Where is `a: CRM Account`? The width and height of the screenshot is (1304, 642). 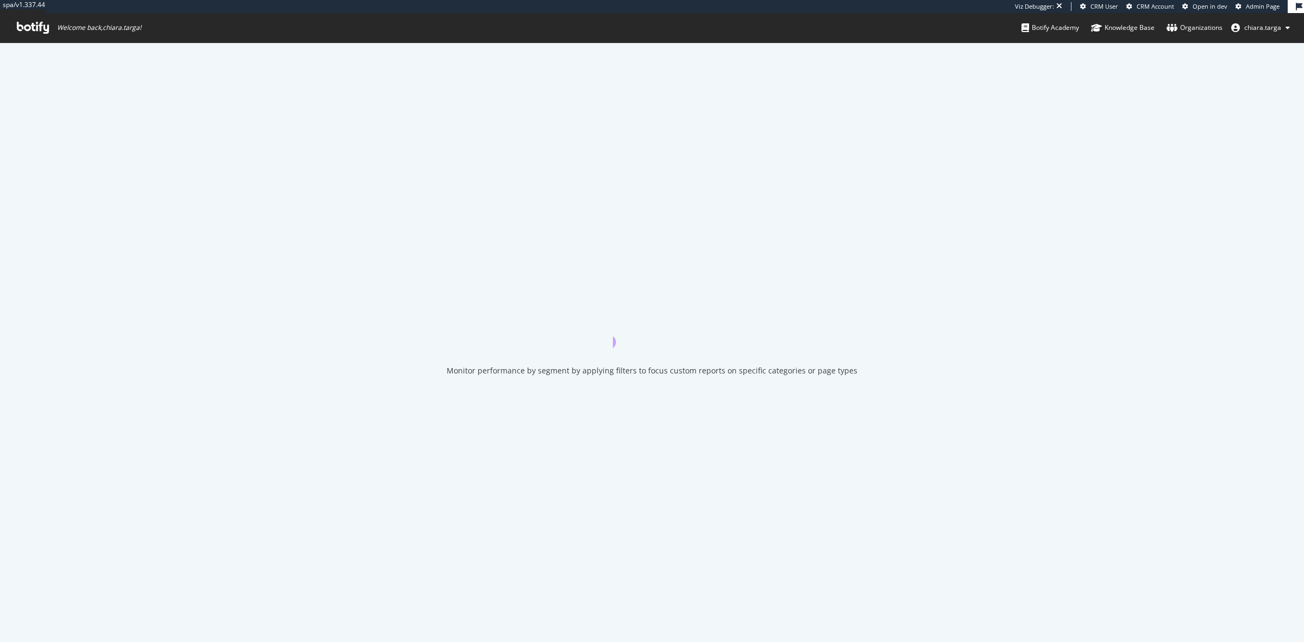 a: CRM Account is located at coordinates (1150, 7).